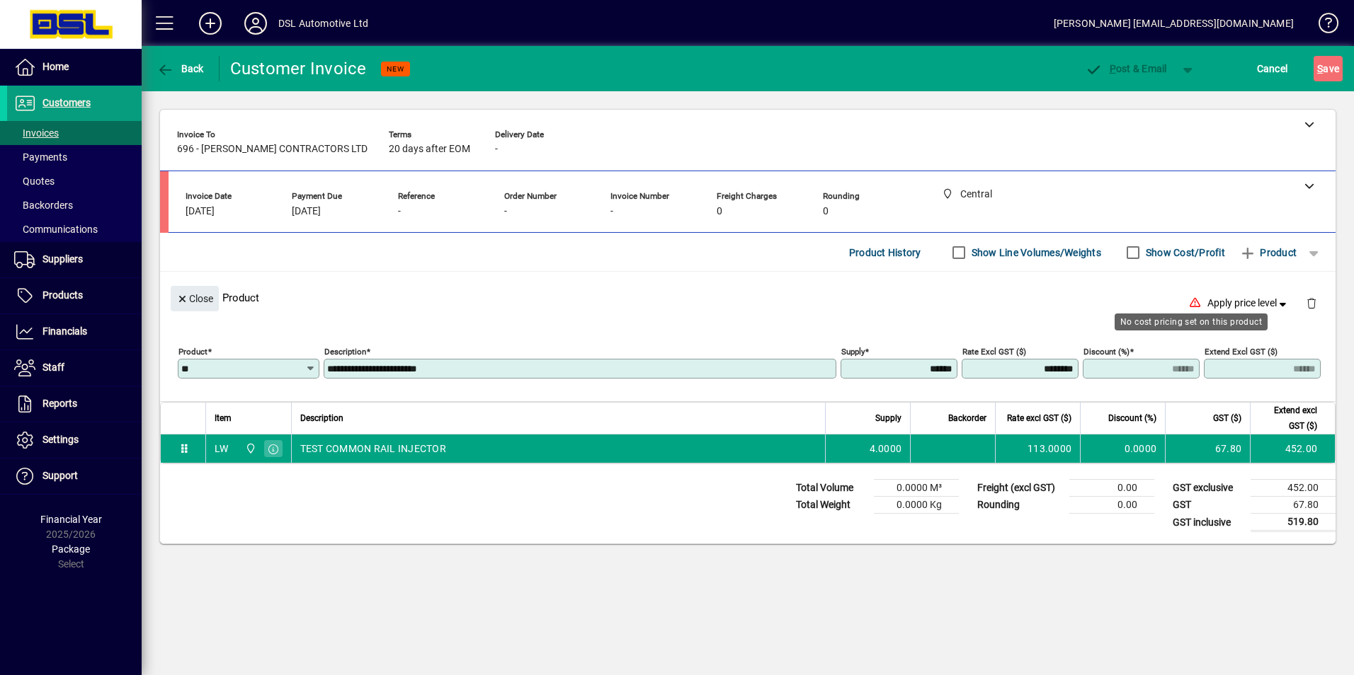  What do you see at coordinates (1248, 303) in the screenshot?
I see `span: Apply price level` at bounding box center [1248, 303].